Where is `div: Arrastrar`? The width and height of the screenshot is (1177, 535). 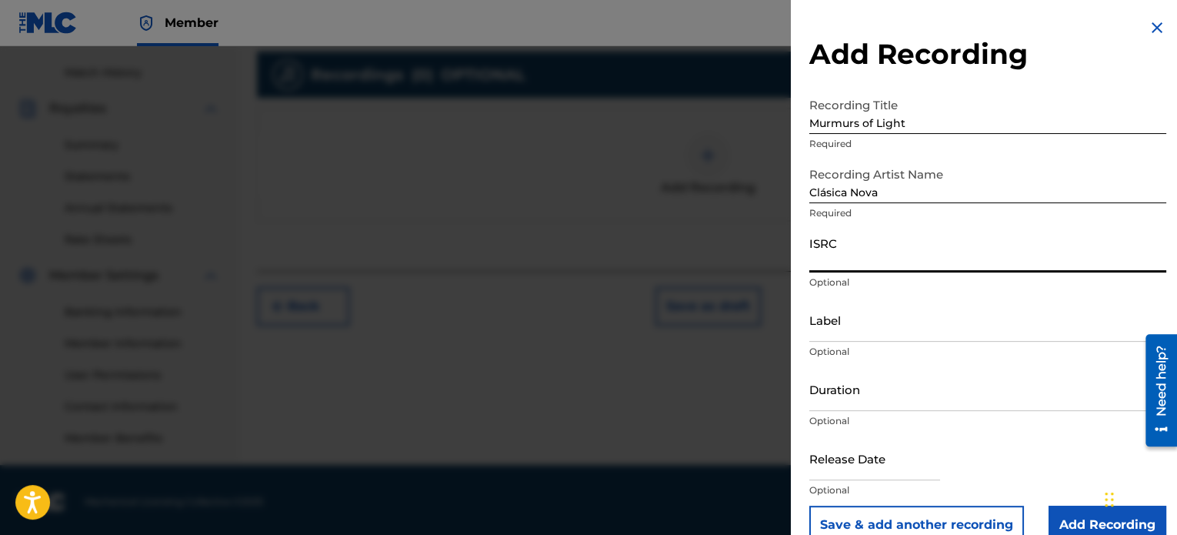
div: Arrastrar is located at coordinates (1110, 499).